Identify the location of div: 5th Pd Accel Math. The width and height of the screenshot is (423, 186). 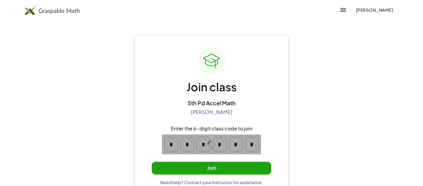
(212, 103).